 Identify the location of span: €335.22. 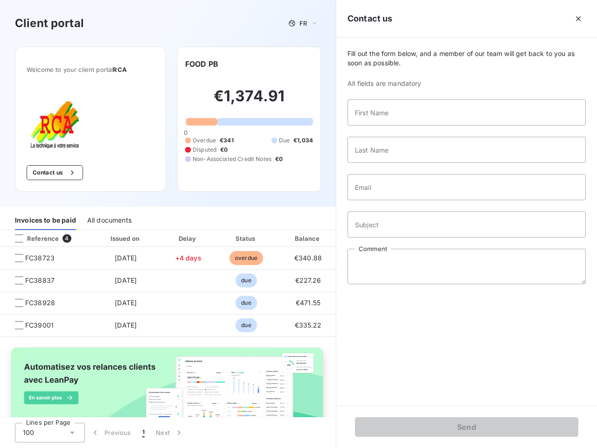
(308, 325).